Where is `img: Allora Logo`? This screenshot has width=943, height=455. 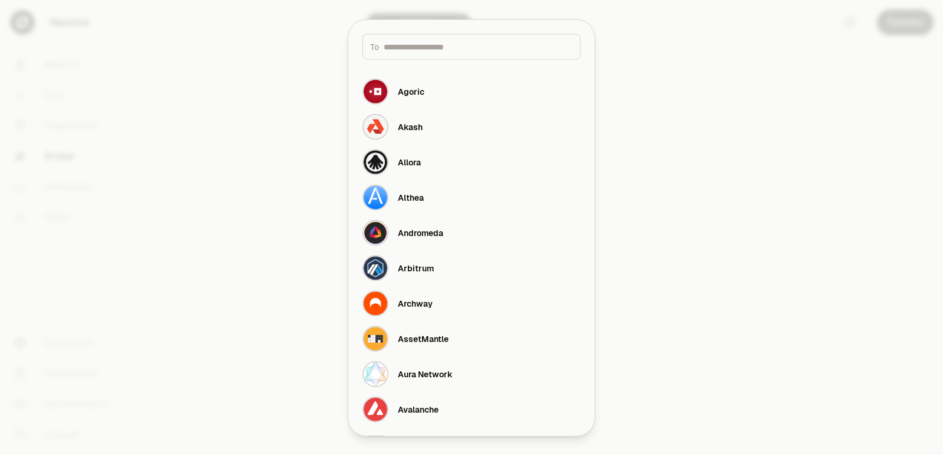
img: Allora Logo is located at coordinates (375, 162).